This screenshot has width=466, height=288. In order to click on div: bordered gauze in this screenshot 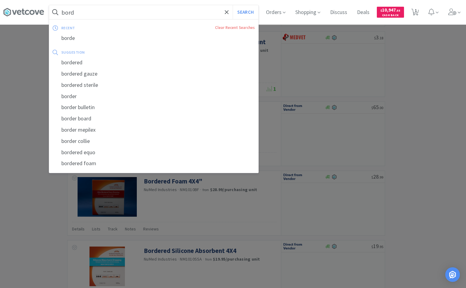, I will do `click(153, 74)`.